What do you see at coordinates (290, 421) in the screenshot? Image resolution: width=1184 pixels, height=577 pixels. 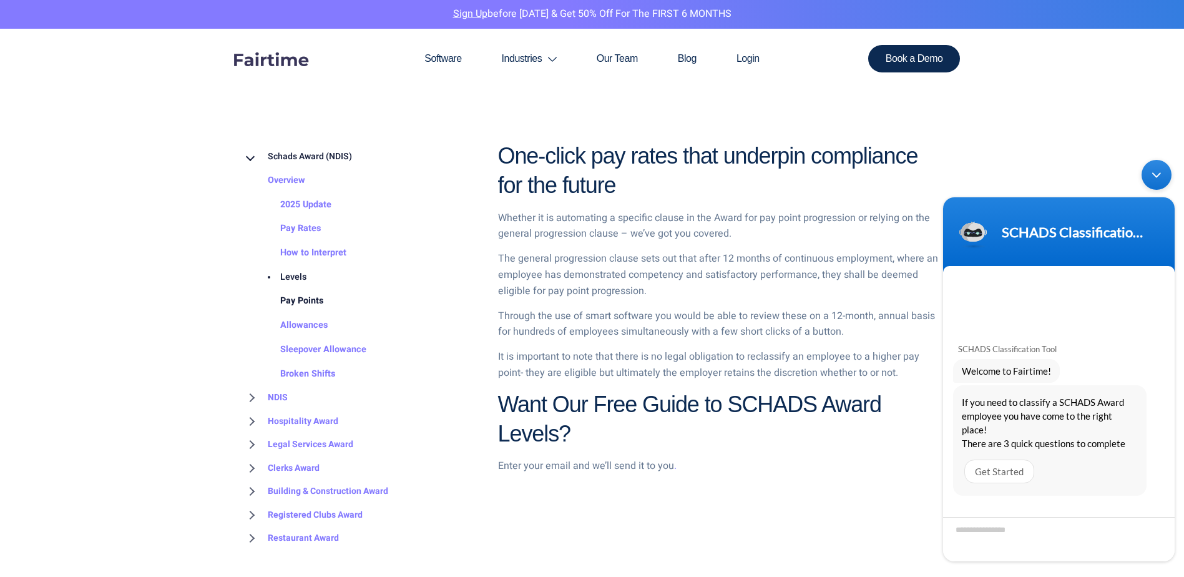 I see `a: Hospitality Award` at bounding box center [290, 421].